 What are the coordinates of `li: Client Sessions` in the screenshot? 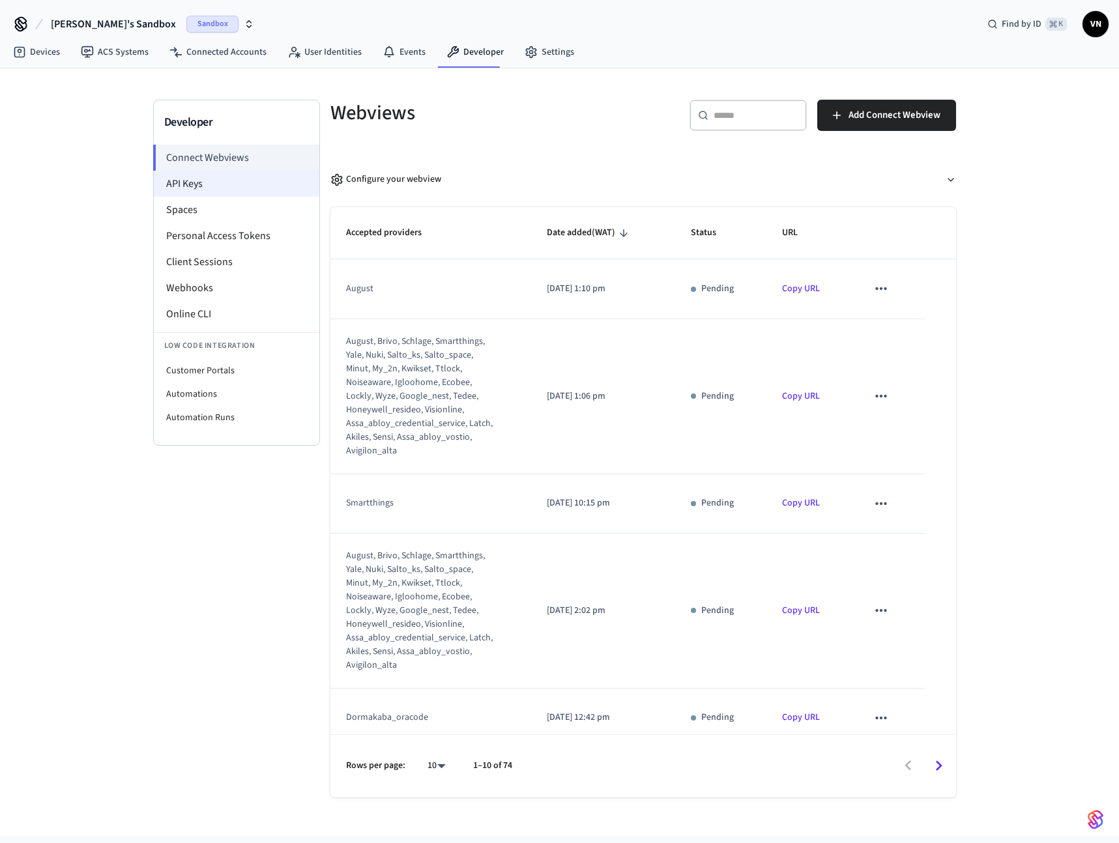 It's located at (236, 262).